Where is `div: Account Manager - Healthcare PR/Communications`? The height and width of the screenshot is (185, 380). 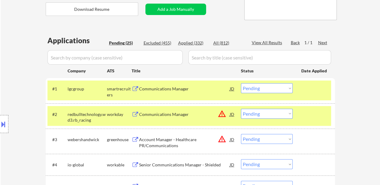 div: Account Manager - Healthcare PR/Communications is located at coordinates (185, 142).